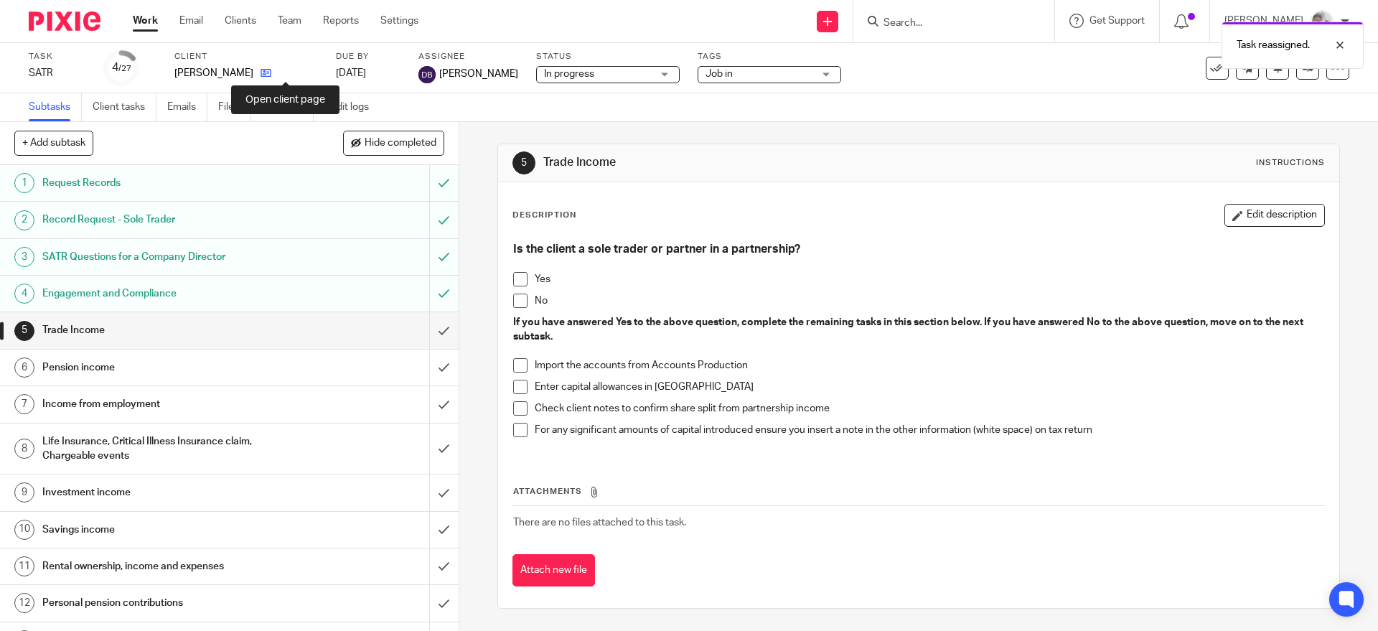 The width and height of the screenshot is (1378, 631). I want to click on div: 3, so click(24, 257).